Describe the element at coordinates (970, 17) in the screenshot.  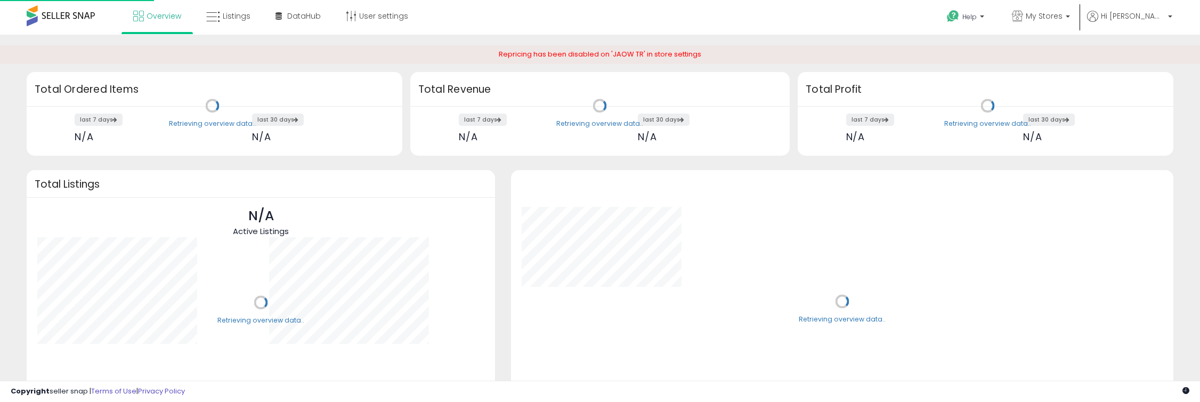
I see `span: Help` at that location.